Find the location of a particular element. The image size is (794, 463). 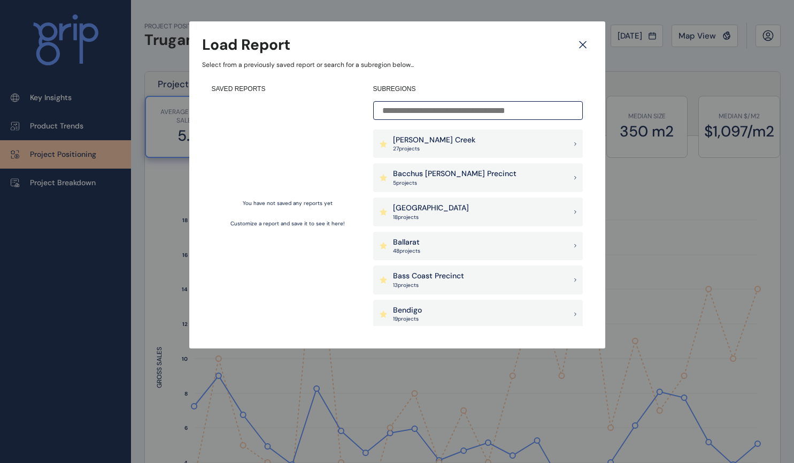

p: Bendigo is located at coordinates (408, 310).